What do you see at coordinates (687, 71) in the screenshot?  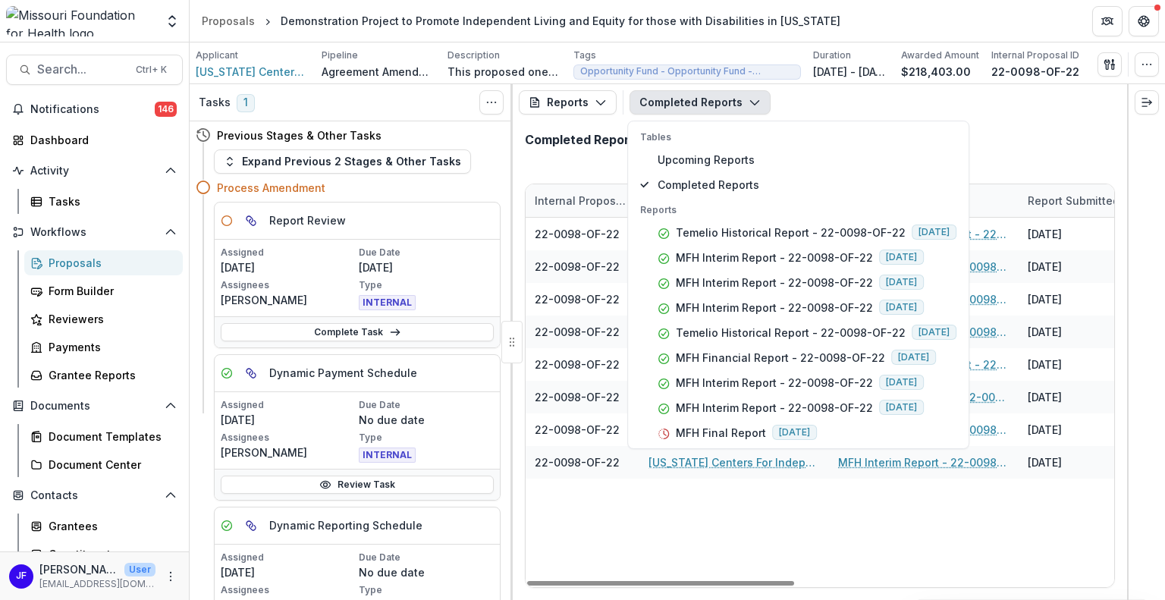 I see `span: Opportunity Fund - Opportunity Fund - Grants/Contracts` at bounding box center [687, 71].